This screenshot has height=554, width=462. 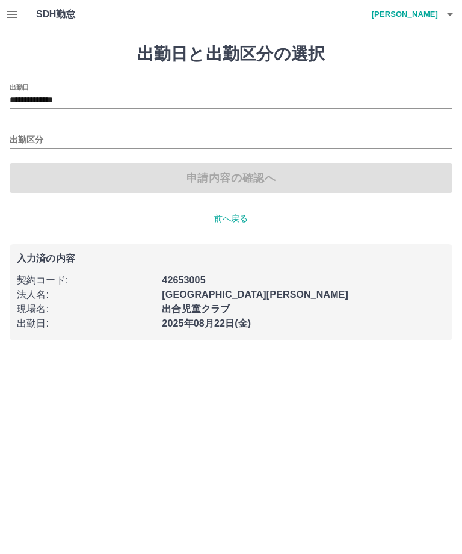 What do you see at coordinates (206, 323) in the screenshot?
I see `b: 2025年08月22日(金)` at bounding box center [206, 323].